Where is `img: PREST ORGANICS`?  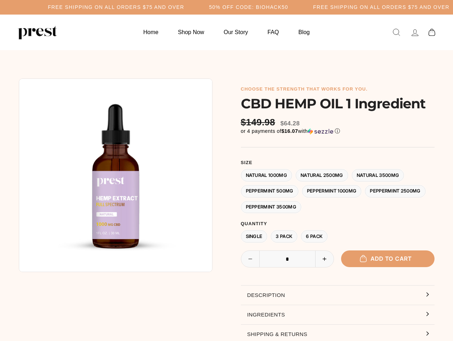
img: PREST ORGANICS is located at coordinates (37, 32).